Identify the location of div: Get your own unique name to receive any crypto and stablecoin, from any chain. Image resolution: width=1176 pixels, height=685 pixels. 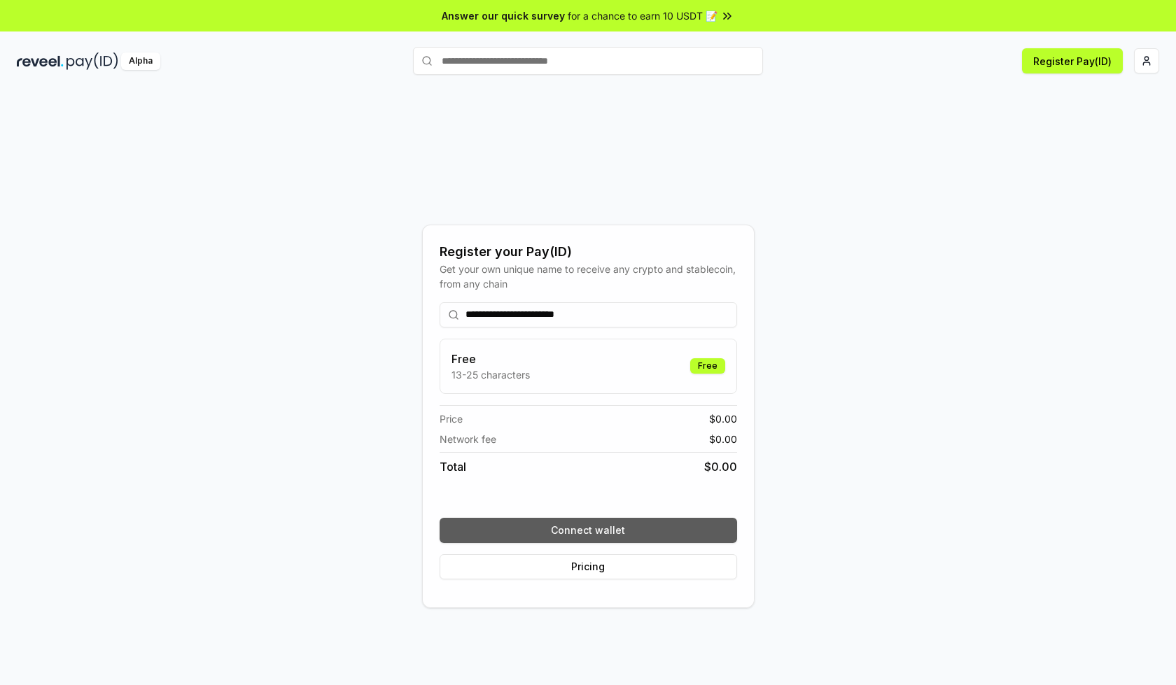
(588, 276).